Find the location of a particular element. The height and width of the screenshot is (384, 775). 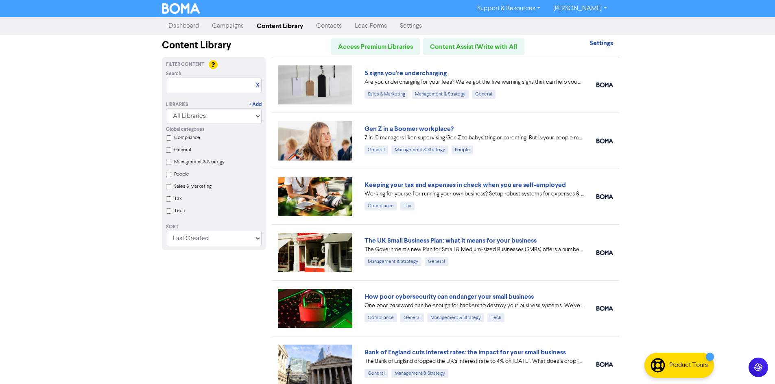

a: Campaigns is located at coordinates (228, 26).